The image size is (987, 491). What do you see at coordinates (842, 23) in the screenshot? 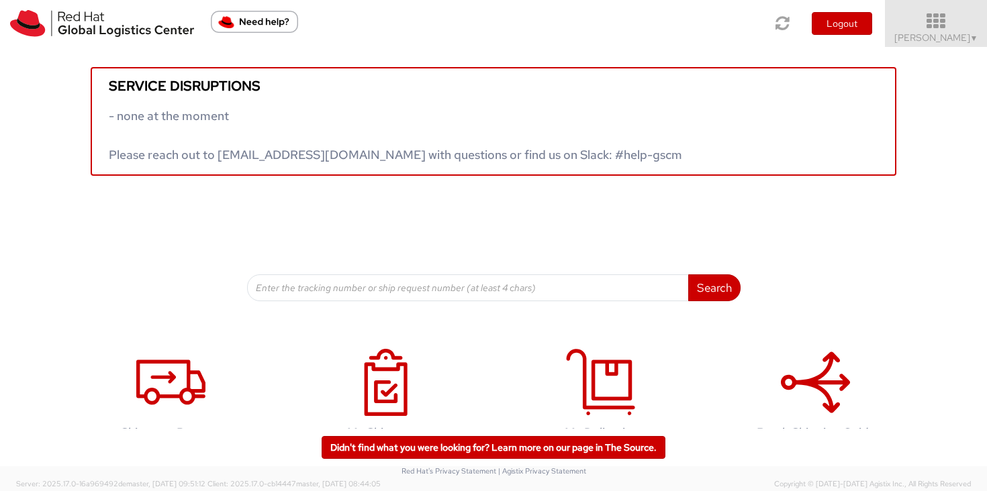
I see `button: Logout` at bounding box center [842, 23].